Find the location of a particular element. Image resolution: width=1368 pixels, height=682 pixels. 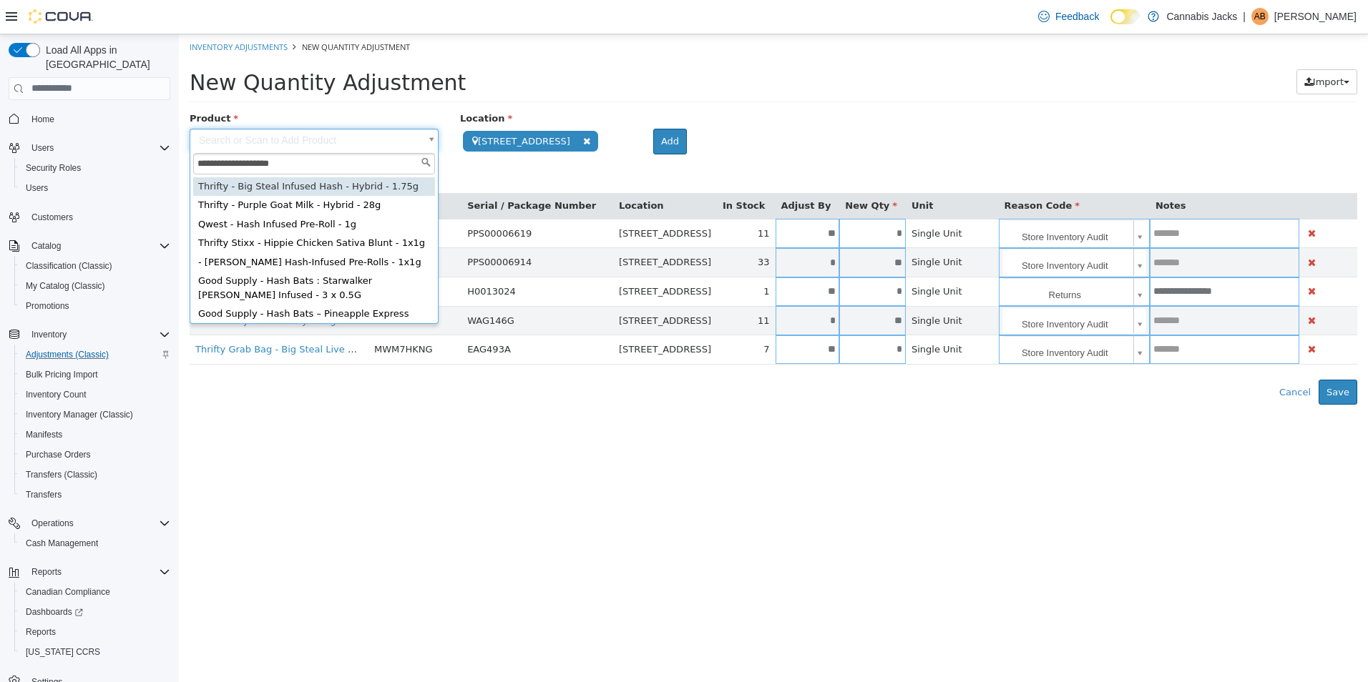

button: Transfers (Classic) is located at coordinates (95, 475).